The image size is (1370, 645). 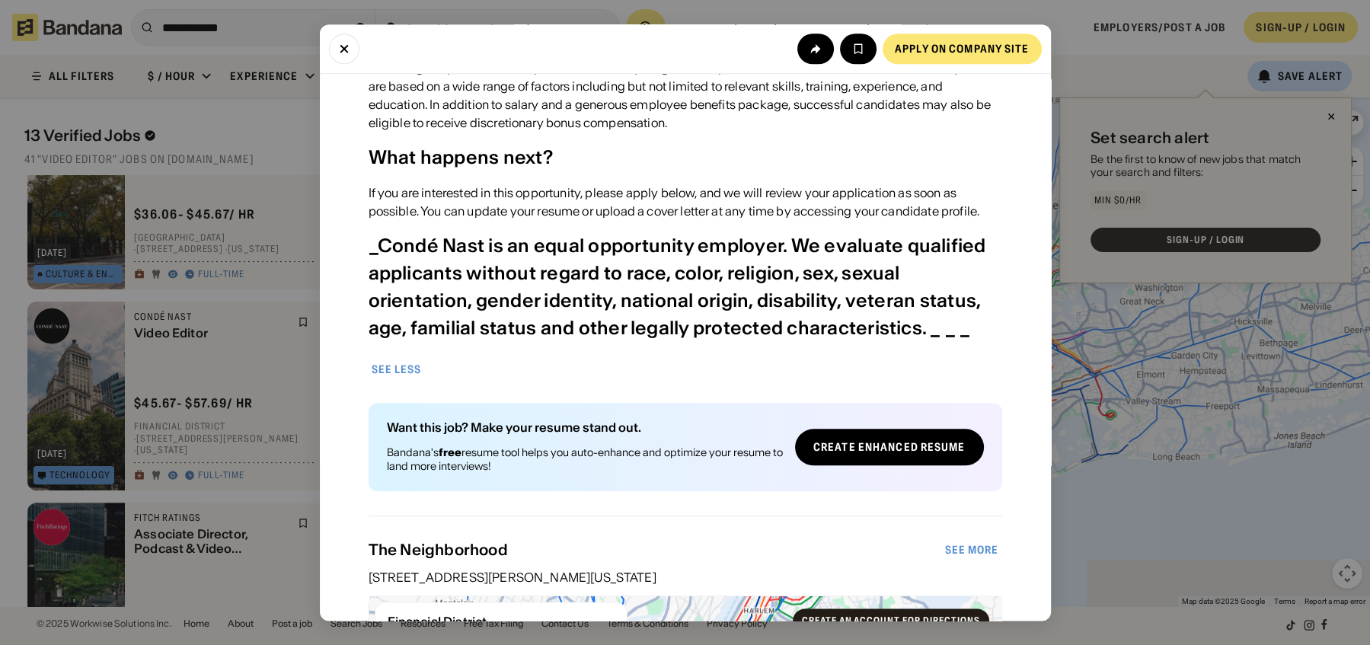 I want to click on div: Financial District, so click(x=501, y=622).